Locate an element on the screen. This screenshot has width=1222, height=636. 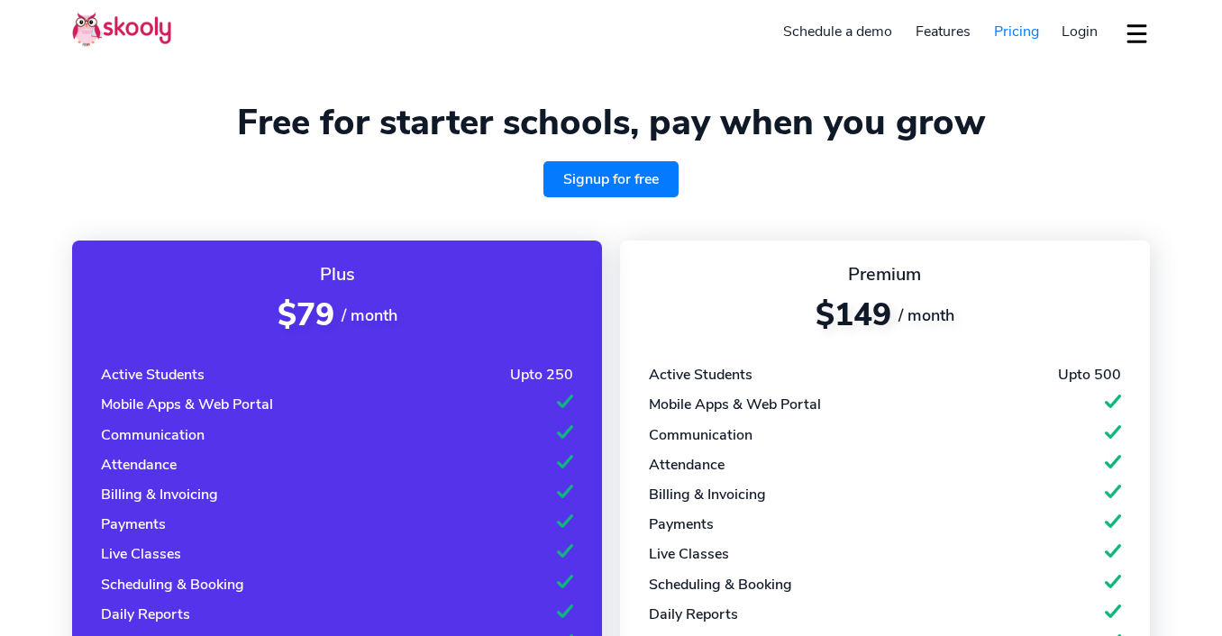
a: Pricing is located at coordinates (1017, 32).